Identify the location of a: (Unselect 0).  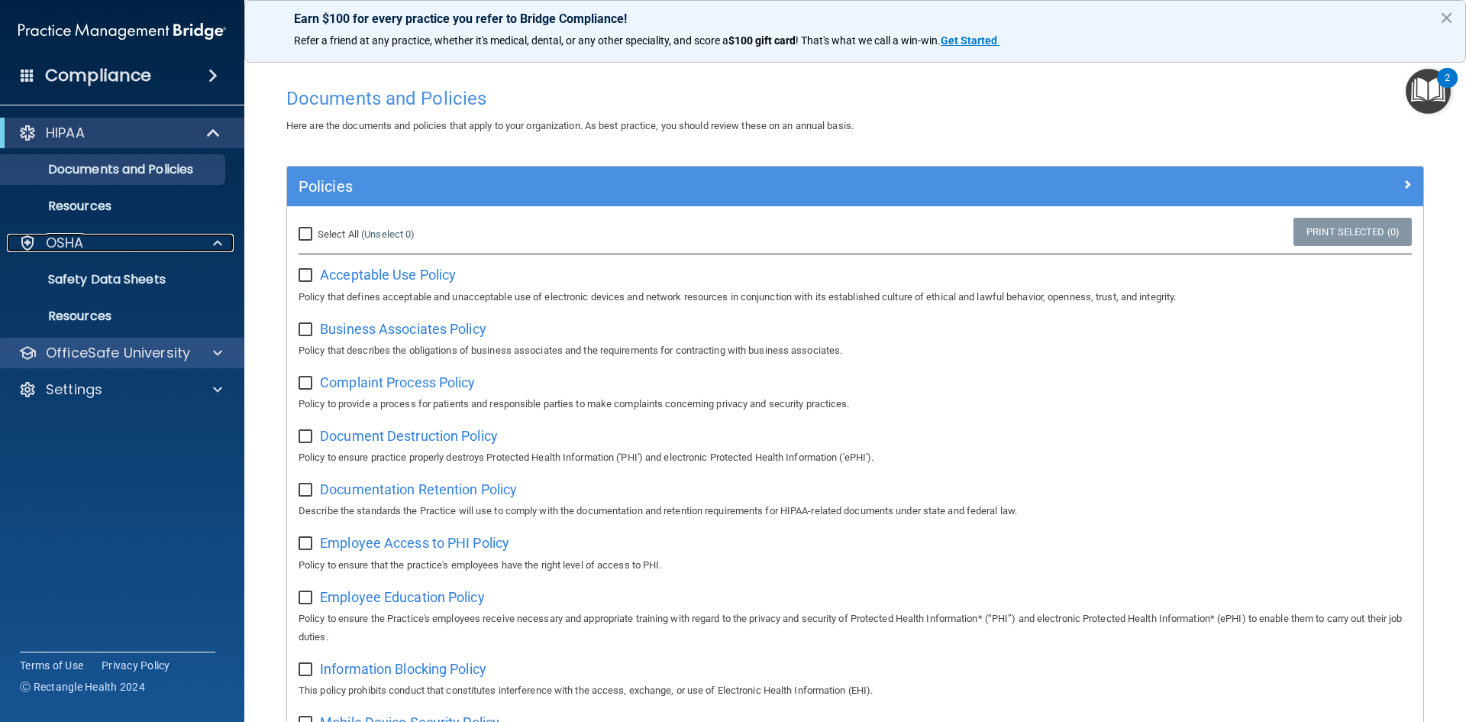
(388, 234).